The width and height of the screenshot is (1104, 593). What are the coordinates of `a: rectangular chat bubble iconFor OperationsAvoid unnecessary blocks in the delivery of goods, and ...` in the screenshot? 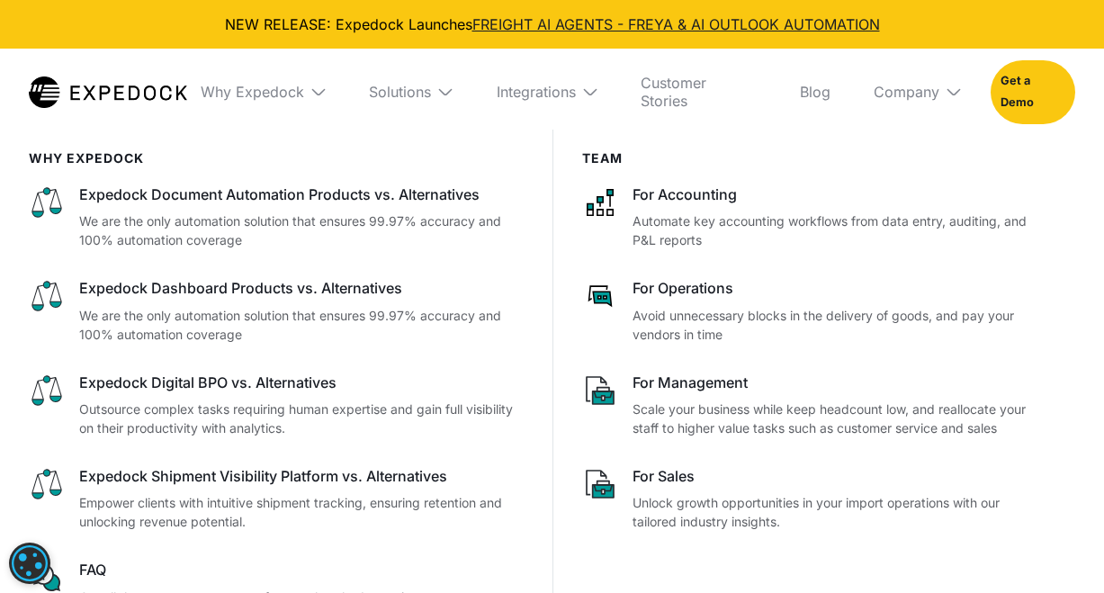 It's located at (814, 310).